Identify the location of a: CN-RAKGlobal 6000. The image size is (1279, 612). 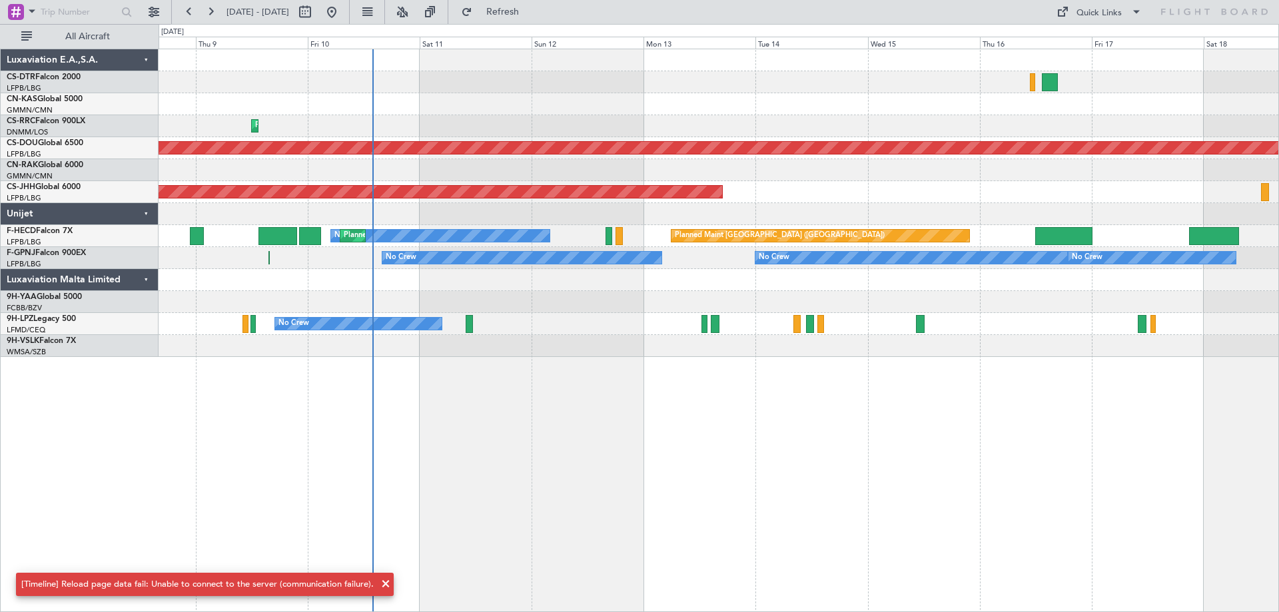
(45, 165).